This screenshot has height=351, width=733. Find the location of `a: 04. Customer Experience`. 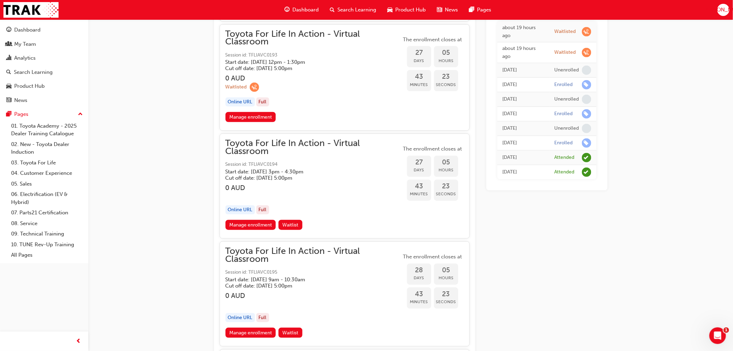

a: 04. Customer Experience is located at coordinates (47, 173).